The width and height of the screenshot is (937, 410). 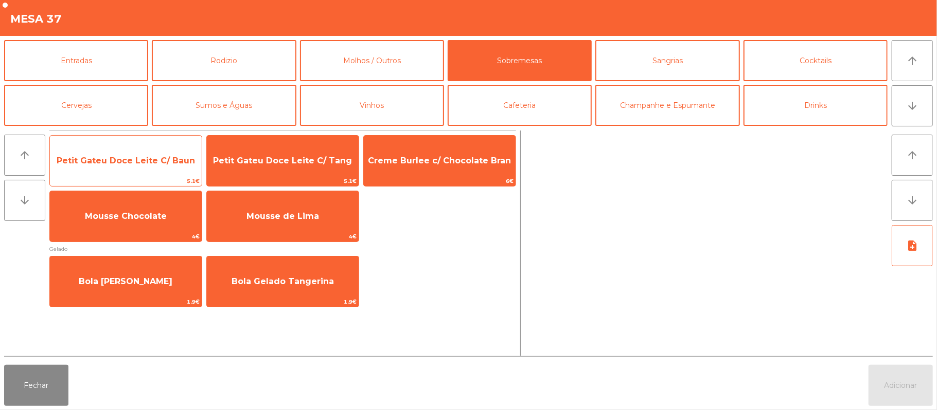 What do you see at coordinates (125, 216) in the screenshot?
I see `span: Mousse Chocolate` at bounding box center [125, 216].